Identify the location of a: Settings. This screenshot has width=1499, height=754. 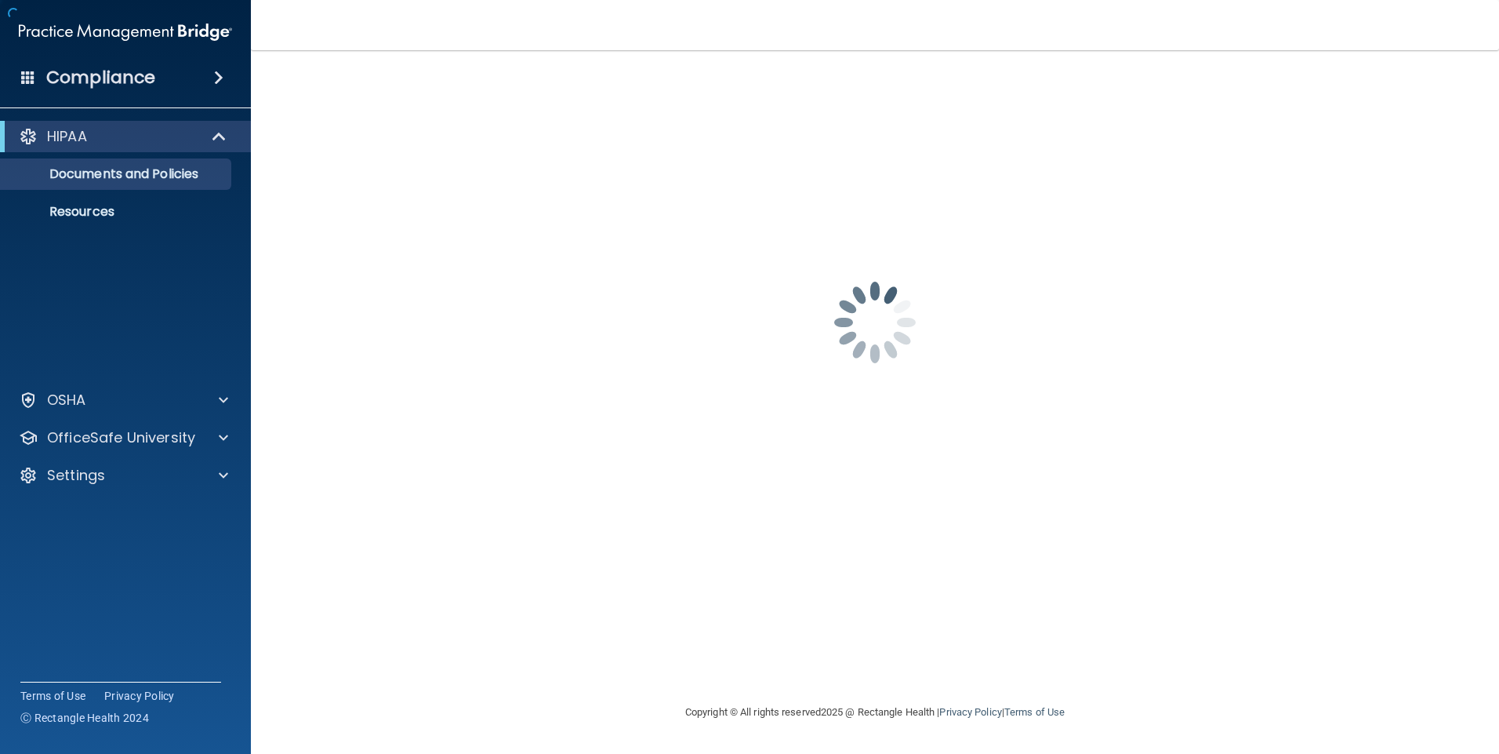
(123, 475).